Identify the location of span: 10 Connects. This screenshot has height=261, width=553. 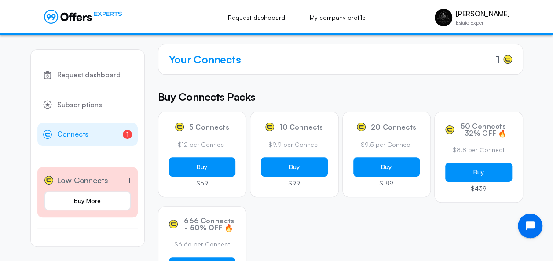
(301, 127).